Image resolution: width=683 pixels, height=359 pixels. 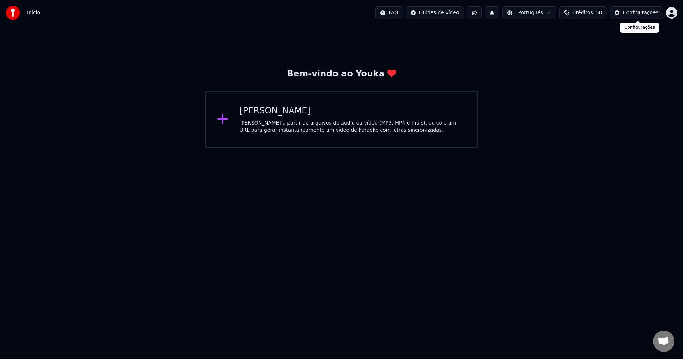 What do you see at coordinates (664, 341) in the screenshot?
I see `div: Open chat` at bounding box center [664, 341].